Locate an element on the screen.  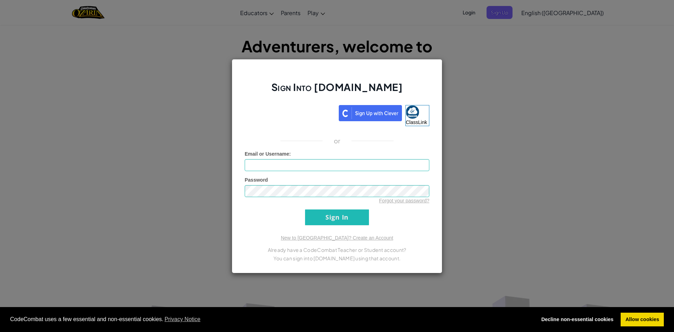
a: Forgot your password? is located at coordinates (404, 200).